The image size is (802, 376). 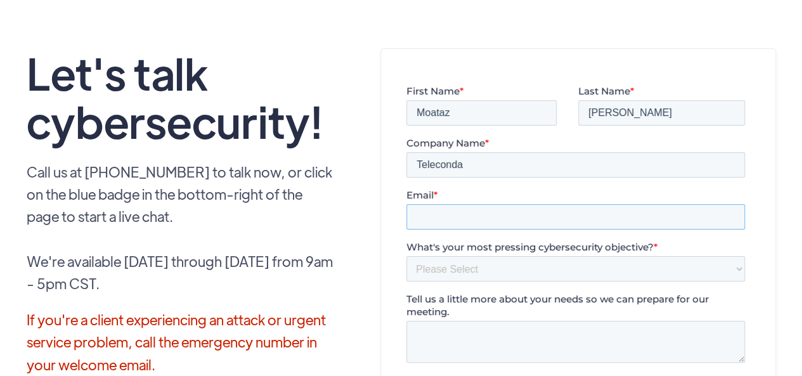 I want to click on p: If you're a client experiencing an attack or urgent service problem, call the emergency number in..., so click(x=180, y=342).